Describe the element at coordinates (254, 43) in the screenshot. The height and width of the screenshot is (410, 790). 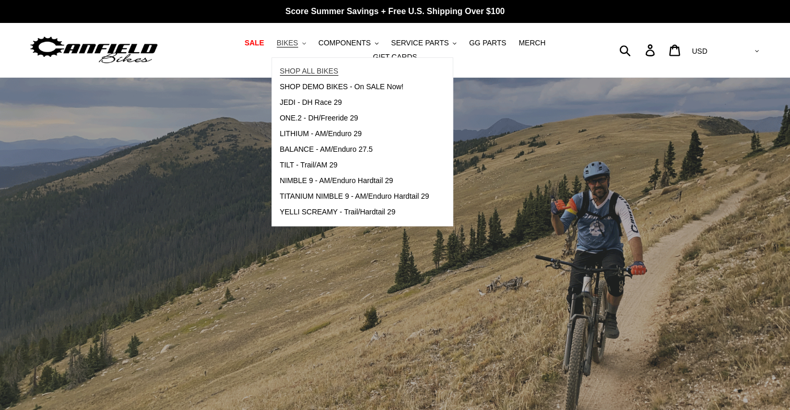
I see `a: SALE` at that location.